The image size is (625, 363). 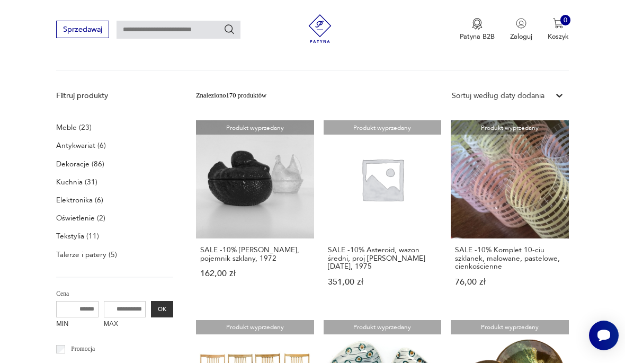 I want to click on a: Oświetlenie (2), so click(x=80, y=218).